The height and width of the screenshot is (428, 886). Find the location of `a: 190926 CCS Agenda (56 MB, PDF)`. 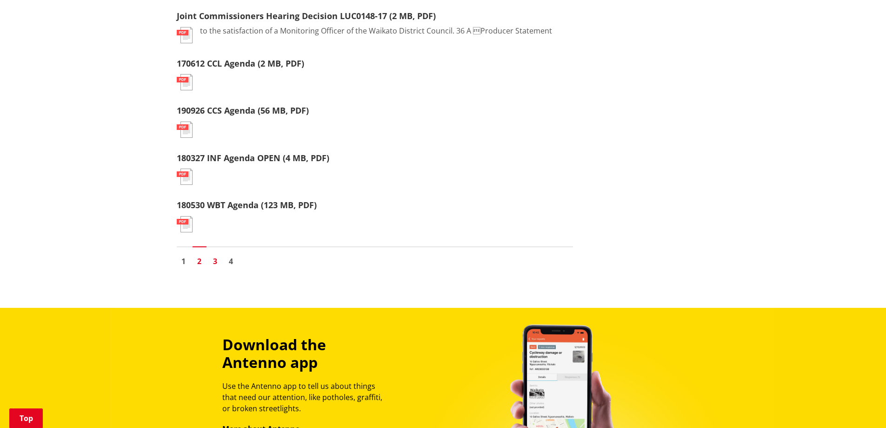

a: 190926 CCS Agenda (56 MB, PDF) is located at coordinates (243, 110).